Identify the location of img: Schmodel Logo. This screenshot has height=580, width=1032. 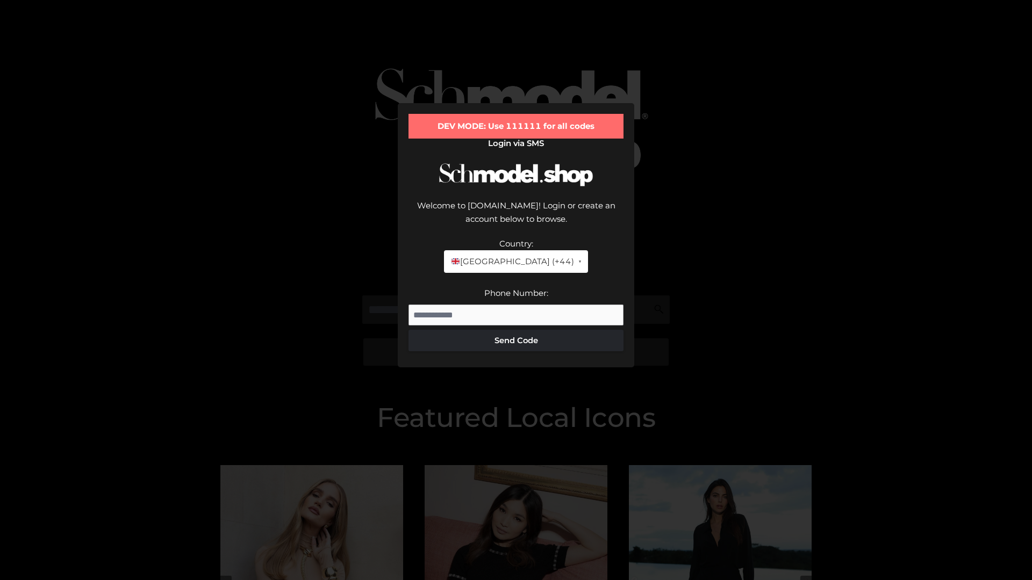
(516, 175).